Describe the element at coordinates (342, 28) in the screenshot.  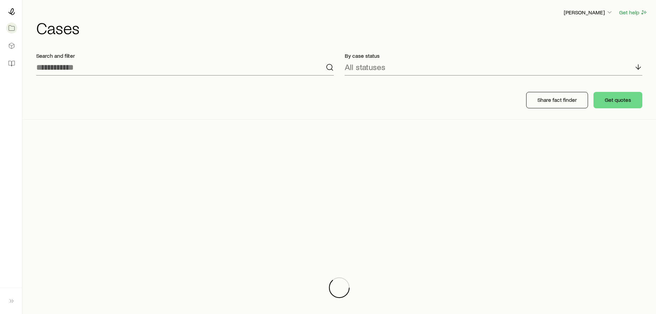
I see `h1: Cases` at that location.